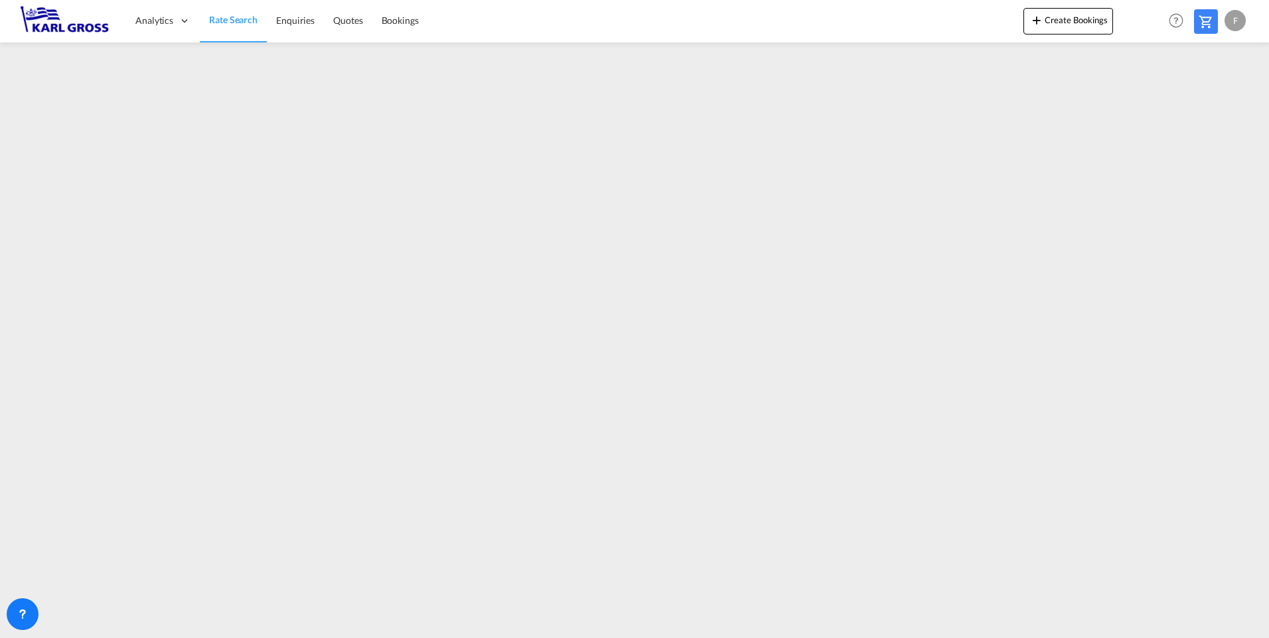 Image resolution: width=1269 pixels, height=638 pixels. I want to click on md-icon: icon-plus 400-fg, so click(1037, 20).